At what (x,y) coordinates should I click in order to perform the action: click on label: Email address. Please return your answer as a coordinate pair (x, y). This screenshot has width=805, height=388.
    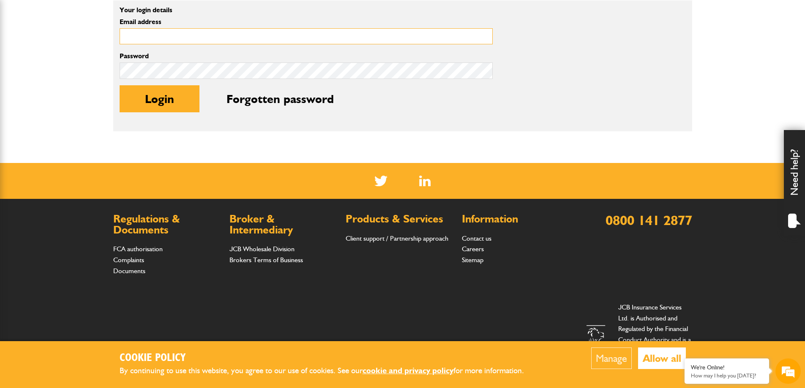
    Looking at the image, I should click on (306, 22).